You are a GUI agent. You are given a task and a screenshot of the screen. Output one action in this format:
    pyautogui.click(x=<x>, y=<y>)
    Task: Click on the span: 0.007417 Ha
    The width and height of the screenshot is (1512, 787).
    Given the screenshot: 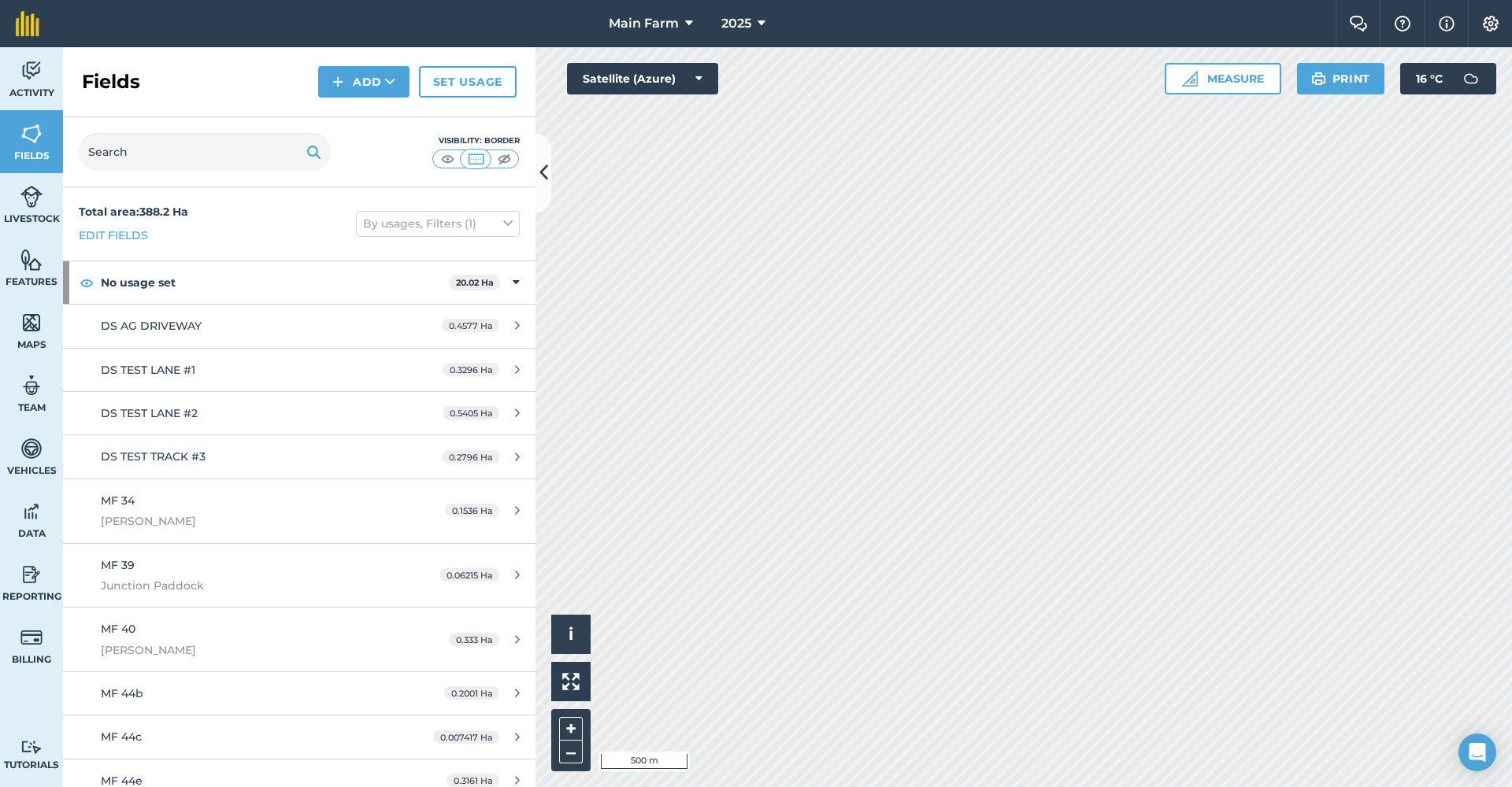 What is the action you would take?
    pyautogui.click(x=466, y=737)
    